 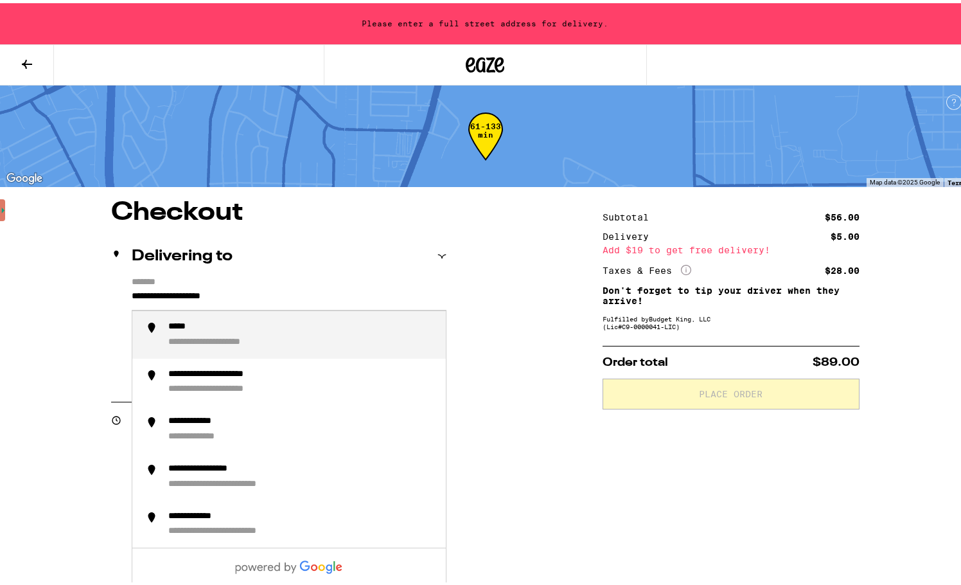 What do you see at coordinates (636, 359) in the screenshot?
I see `span: Order total` at bounding box center [636, 359].